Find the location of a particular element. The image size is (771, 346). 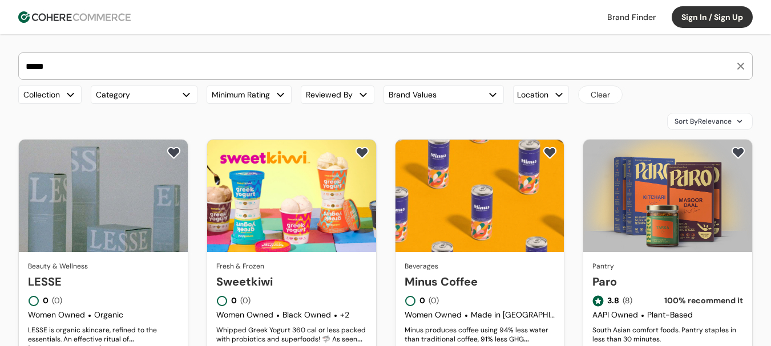

button: Clear is located at coordinates (600, 95).